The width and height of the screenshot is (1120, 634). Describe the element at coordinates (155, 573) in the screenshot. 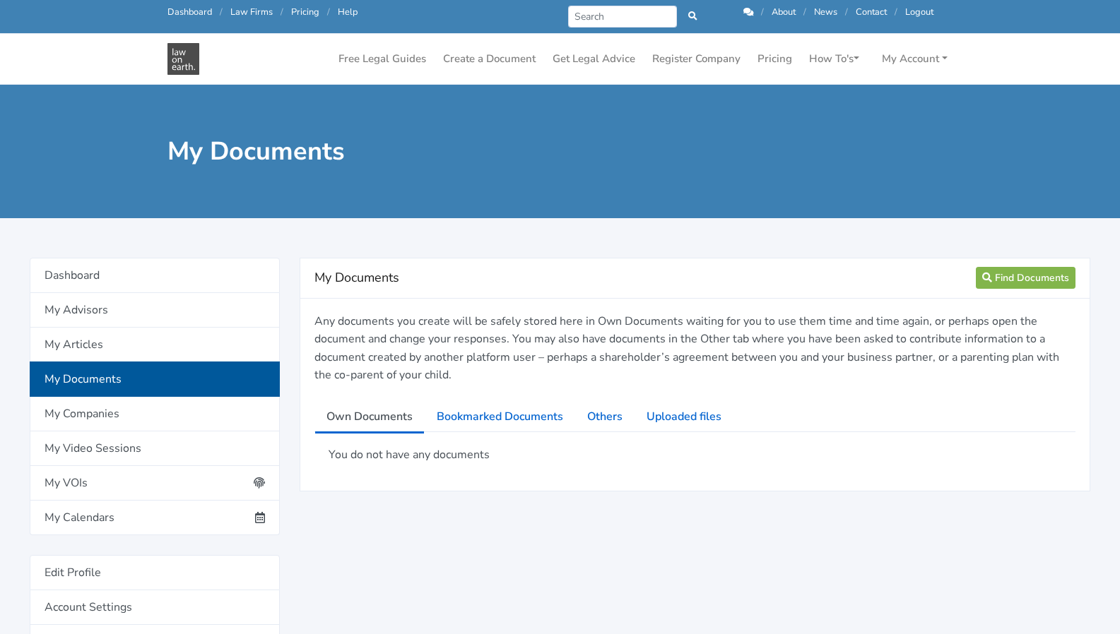

I see `a: Edit Profile` at that location.